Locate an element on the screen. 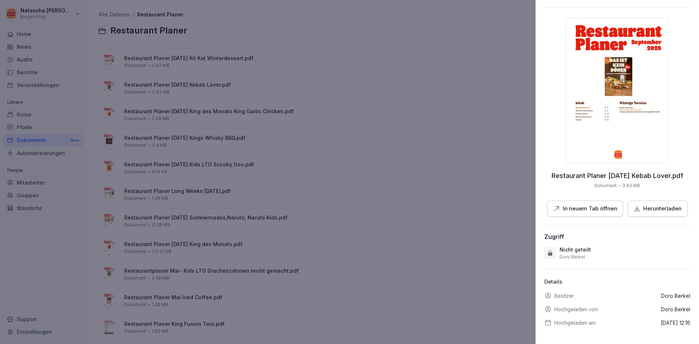 The image size is (699, 344). img: thumbnail is located at coordinates (617, 91).